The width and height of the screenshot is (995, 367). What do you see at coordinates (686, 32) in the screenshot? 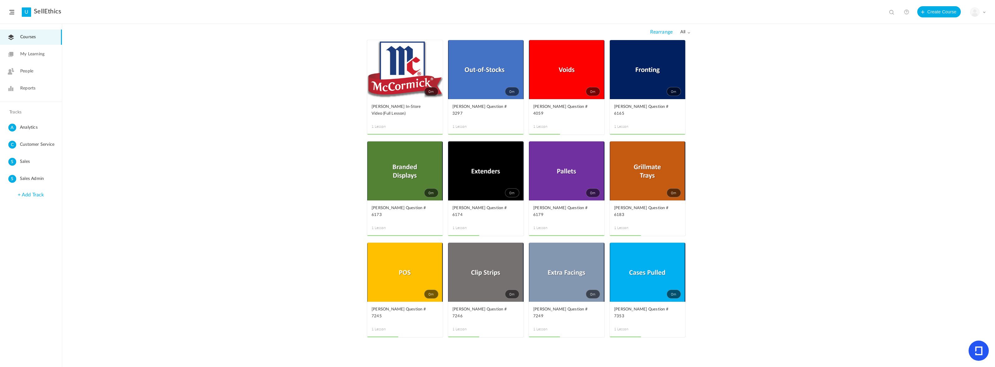
I see `span: all` at bounding box center [686, 32].